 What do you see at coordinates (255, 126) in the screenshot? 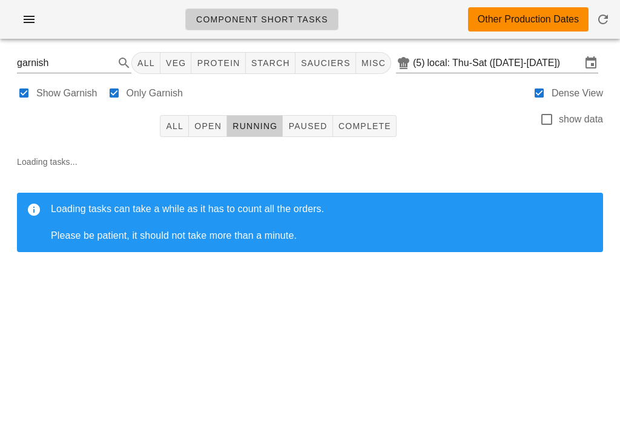
I see `button: Running` at bounding box center [255, 126].